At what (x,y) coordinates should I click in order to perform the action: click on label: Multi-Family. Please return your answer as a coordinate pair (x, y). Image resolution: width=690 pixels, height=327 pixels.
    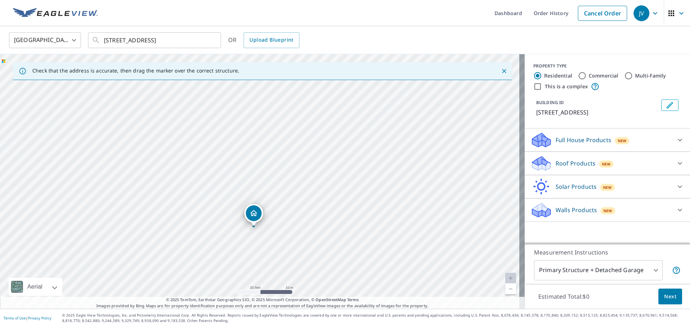
    Looking at the image, I should click on (650, 76).